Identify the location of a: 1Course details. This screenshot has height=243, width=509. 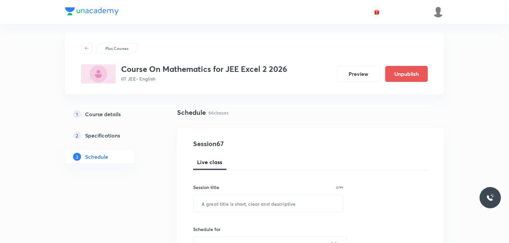
(110, 114).